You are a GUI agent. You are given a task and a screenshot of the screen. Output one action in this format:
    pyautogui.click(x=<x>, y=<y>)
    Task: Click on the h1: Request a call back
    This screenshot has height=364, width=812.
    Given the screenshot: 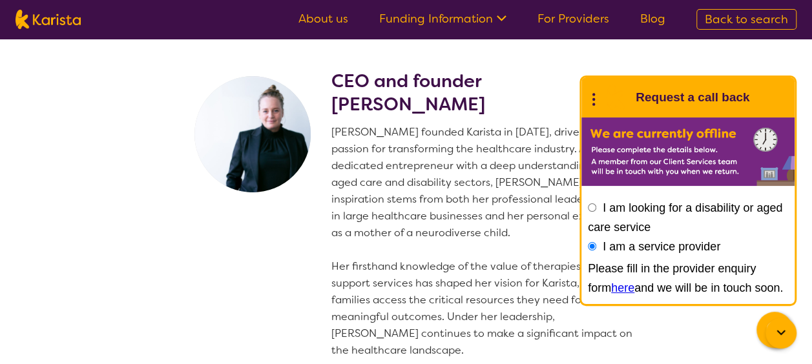 What is the action you would take?
    pyautogui.click(x=693, y=98)
    